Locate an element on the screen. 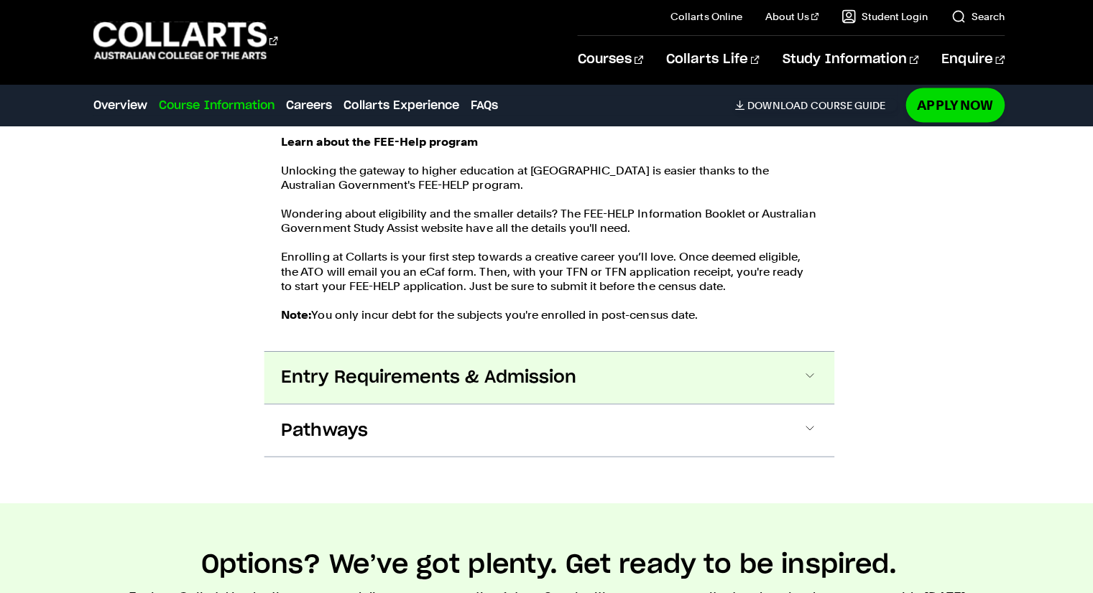  div: Go to homepage is located at coordinates (185, 42).